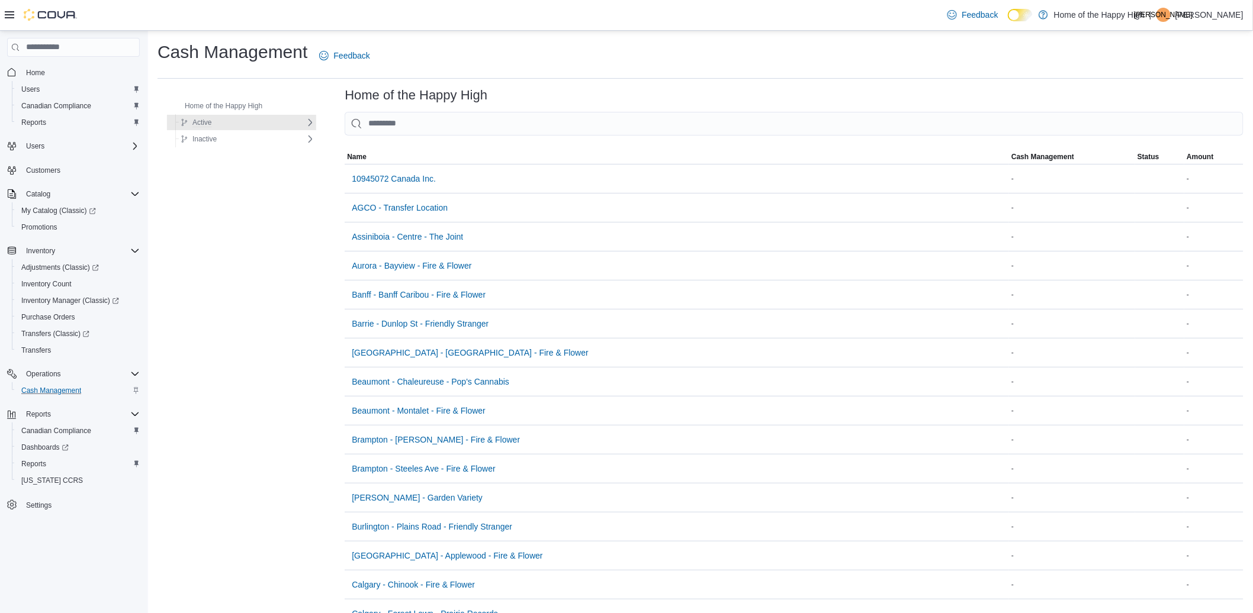 The image size is (1253, 613). What do you see at coordinates (430, 382) in the screenshot?
I see `span: Beaumont - Chaleureuse - Pop's Cannabis` at bounding box center [430, 382].